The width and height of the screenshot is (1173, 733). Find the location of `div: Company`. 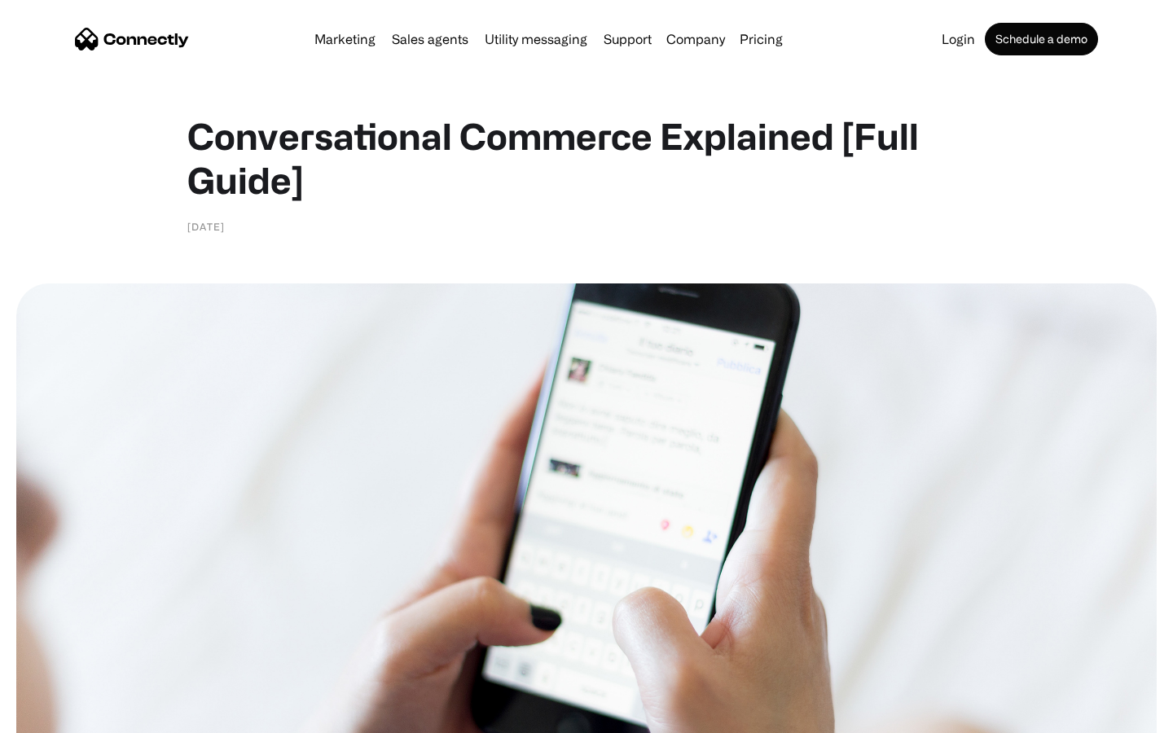

div: Company is located at coordinates (696, 39).